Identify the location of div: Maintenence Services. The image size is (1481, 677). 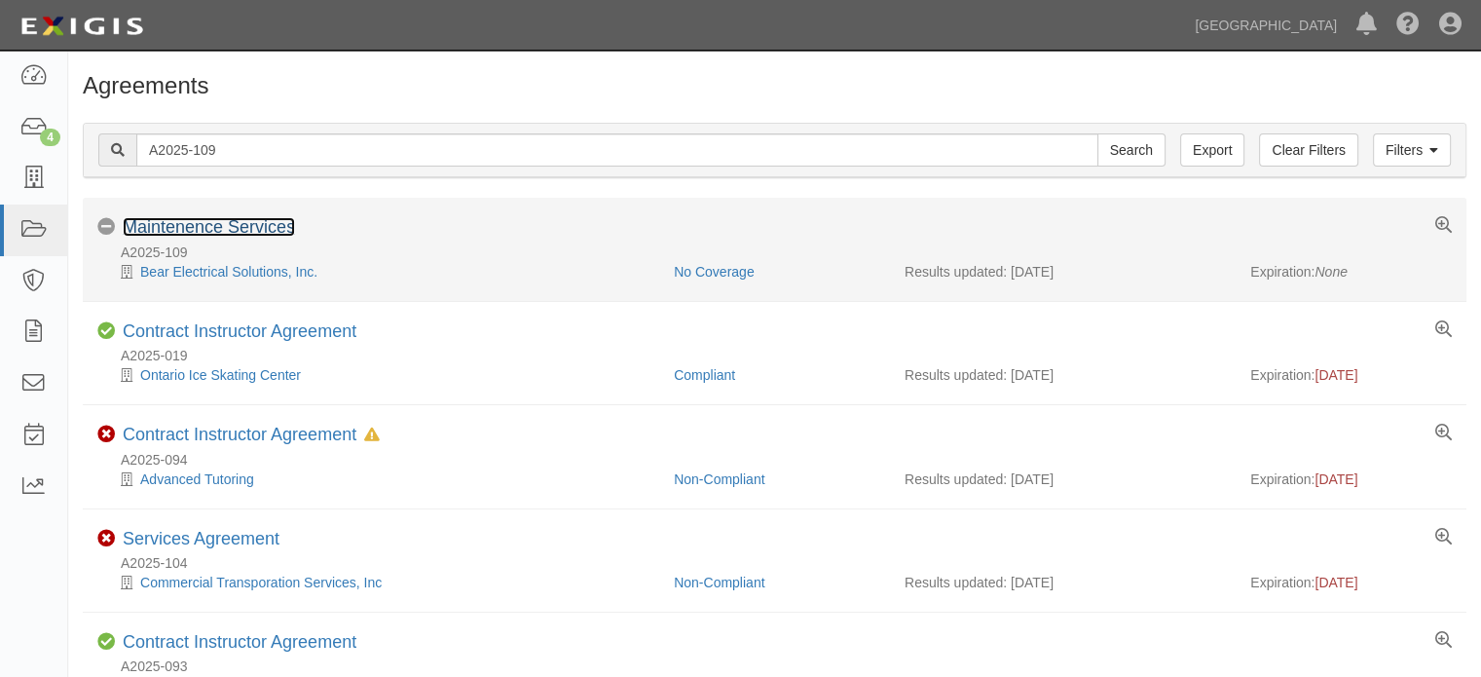
(208, 228).